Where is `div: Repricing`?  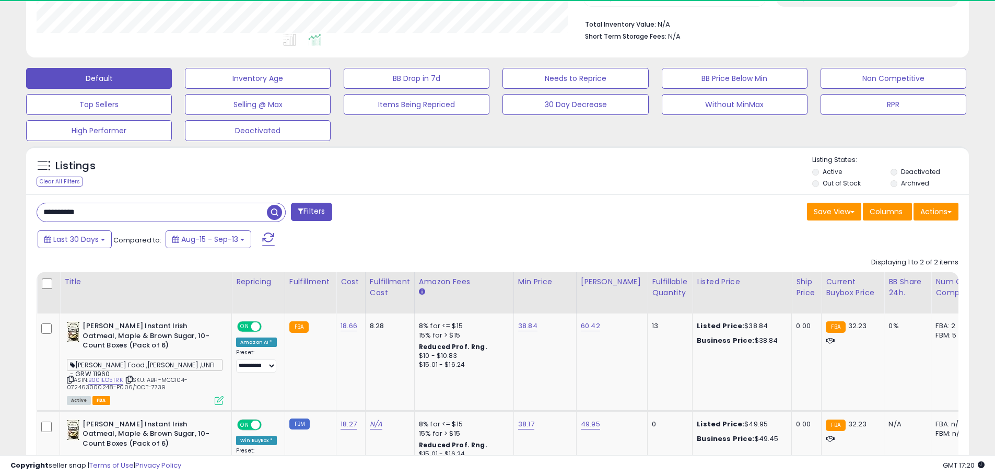
div: Repricing is located at coordinates (258, 281).